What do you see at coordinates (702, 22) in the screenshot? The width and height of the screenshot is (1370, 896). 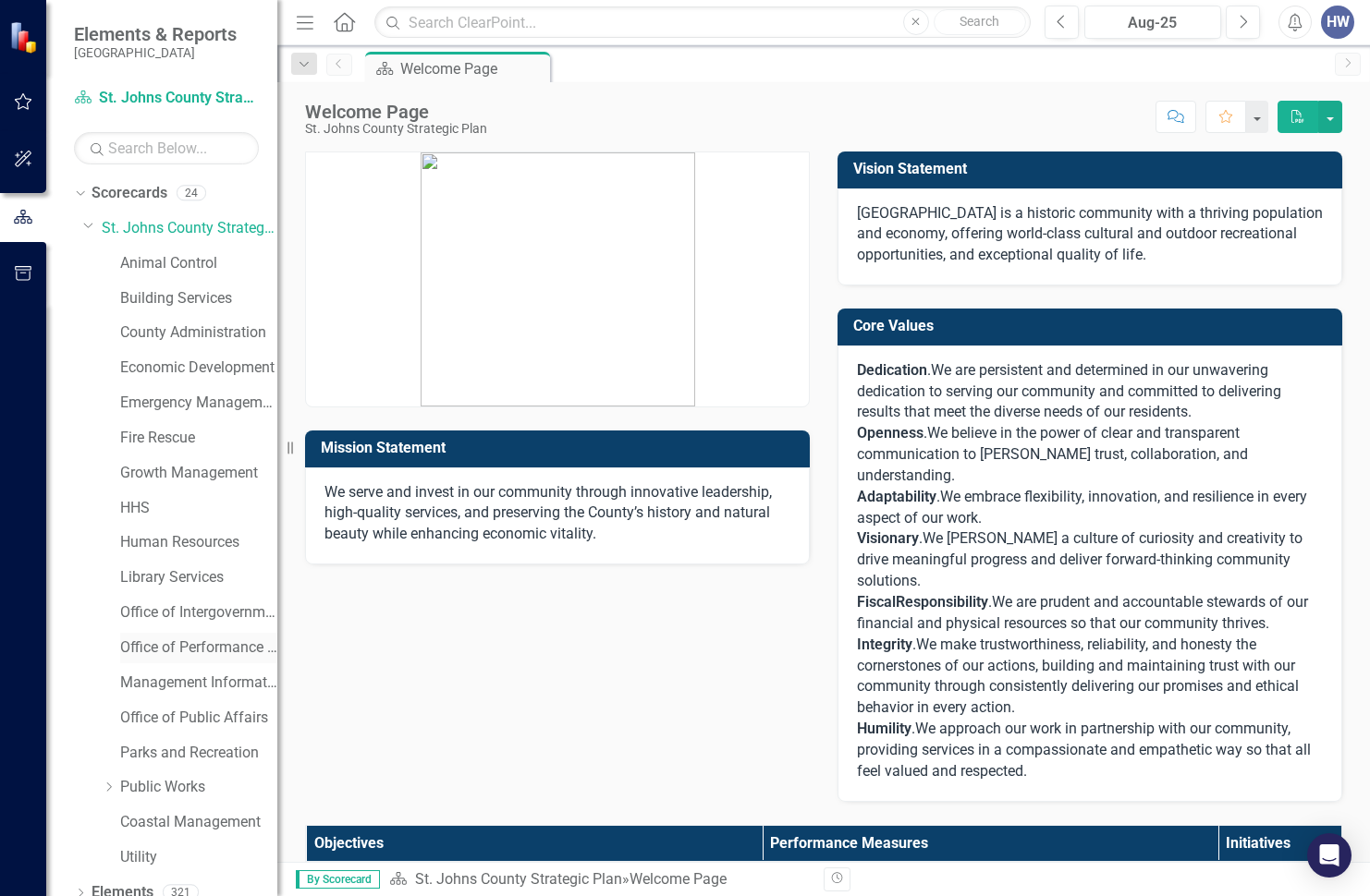 I see `input: Search ClearPoint...` at bounding box center [702, 22].